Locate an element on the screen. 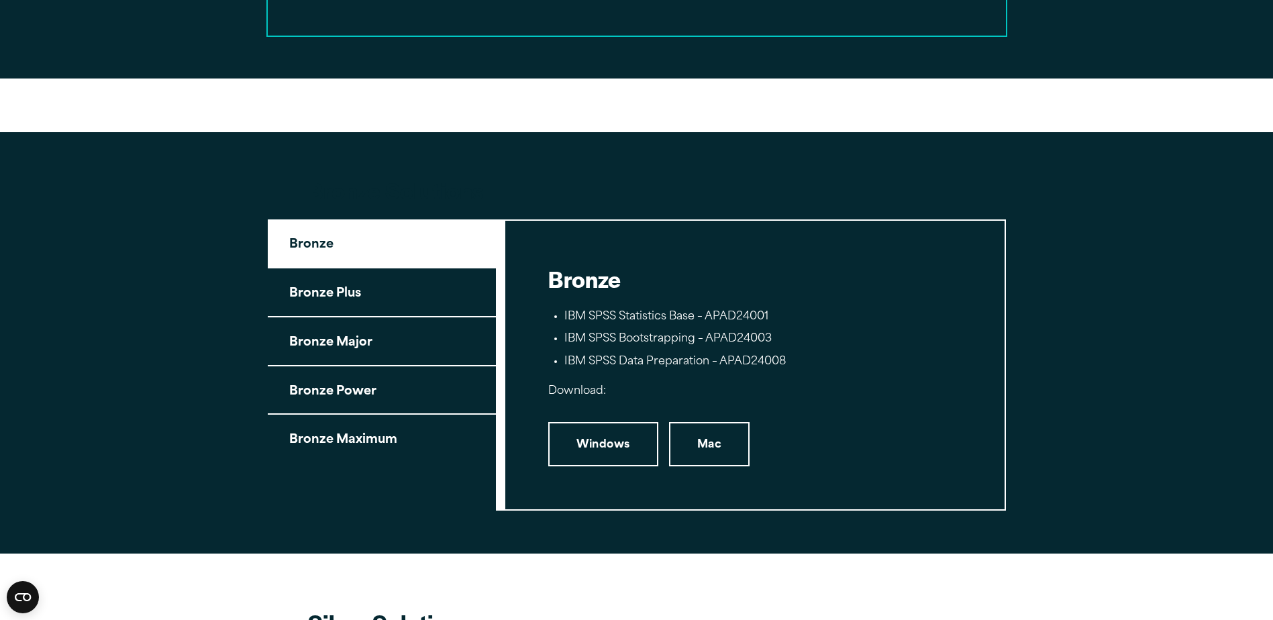  h2: Bronze is located at coordinates (755, 278).